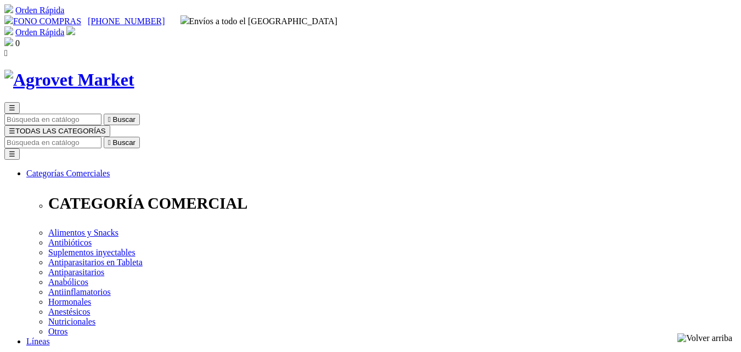  What do you see at coordinates (80, 291) in the screenshot?
I see `span: Antiinflamatorios` at bounding box center [80, 291].